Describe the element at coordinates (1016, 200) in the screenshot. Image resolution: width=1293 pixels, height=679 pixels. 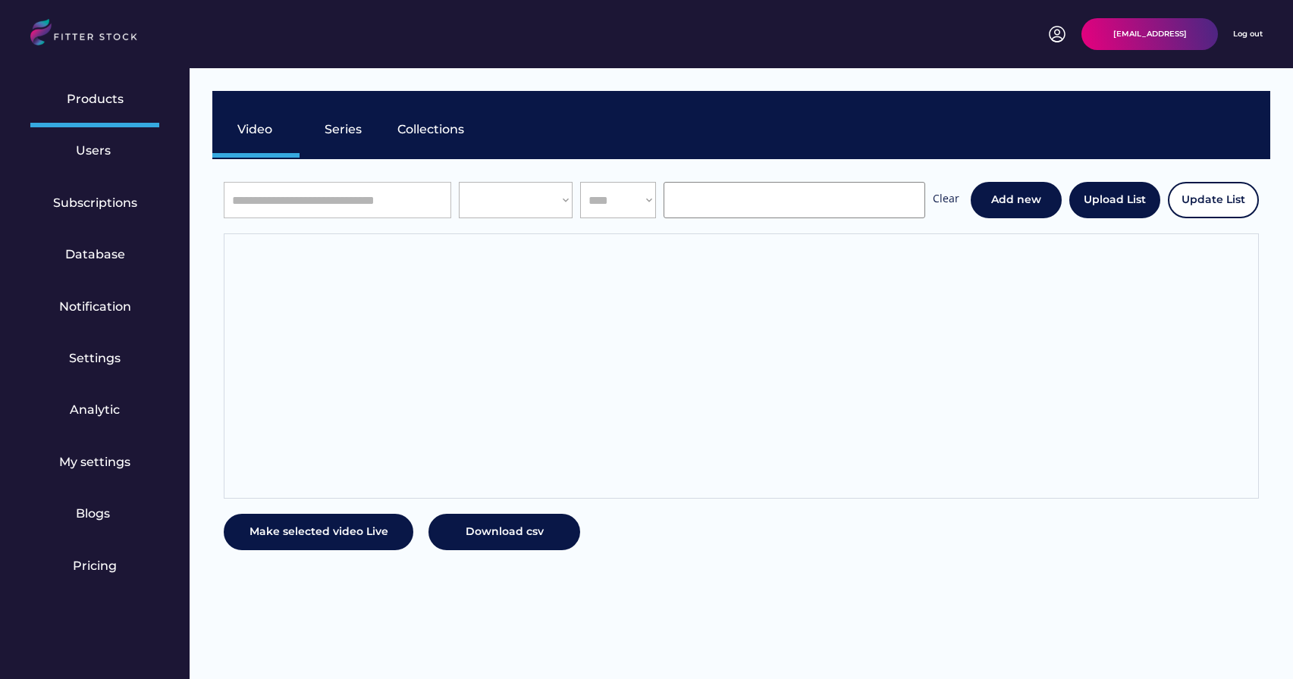
I see `button: Add new` at that location.